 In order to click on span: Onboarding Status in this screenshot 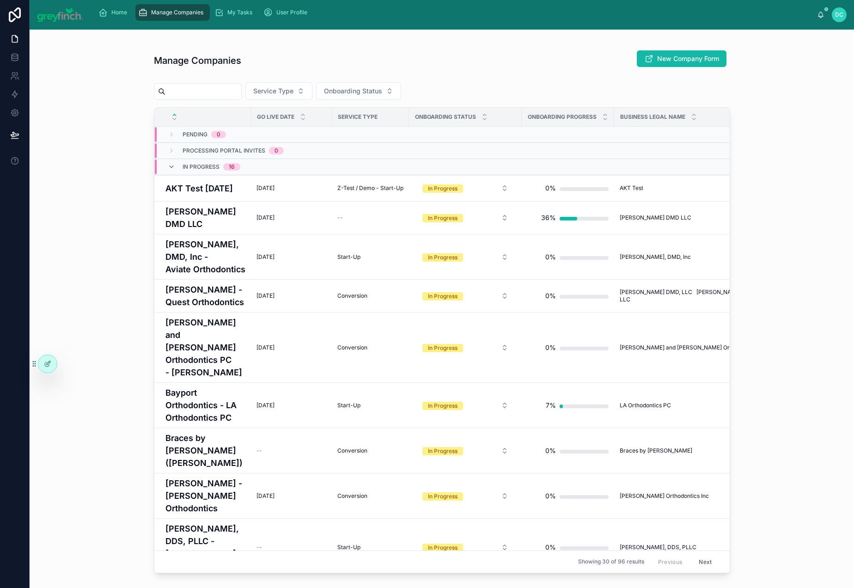, I will do `click(446, 117)`.